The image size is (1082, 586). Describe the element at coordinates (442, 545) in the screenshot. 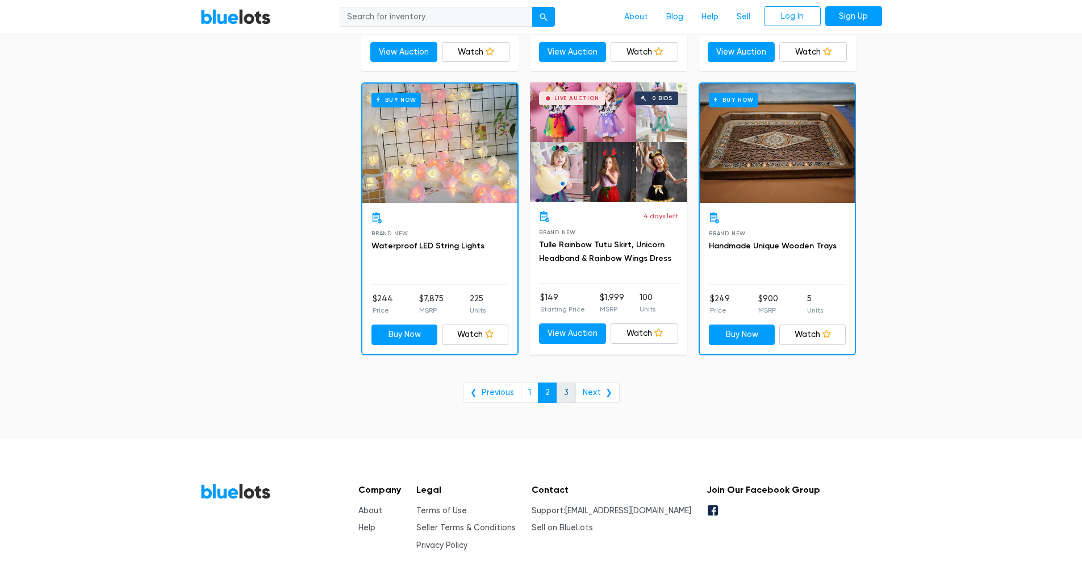

I see `a: Privacy Policy` at that location.